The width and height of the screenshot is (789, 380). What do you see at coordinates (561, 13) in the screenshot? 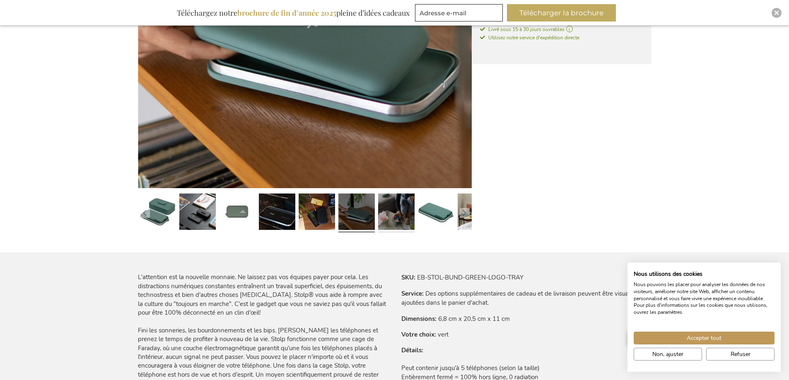
I see `button: Télécharger la brochure` at bounding box center [561, 13].